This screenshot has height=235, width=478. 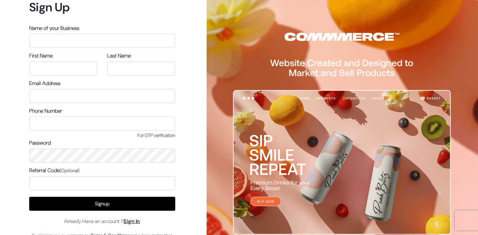 I want to click on span: (Optional), so click(x=70, y=170).